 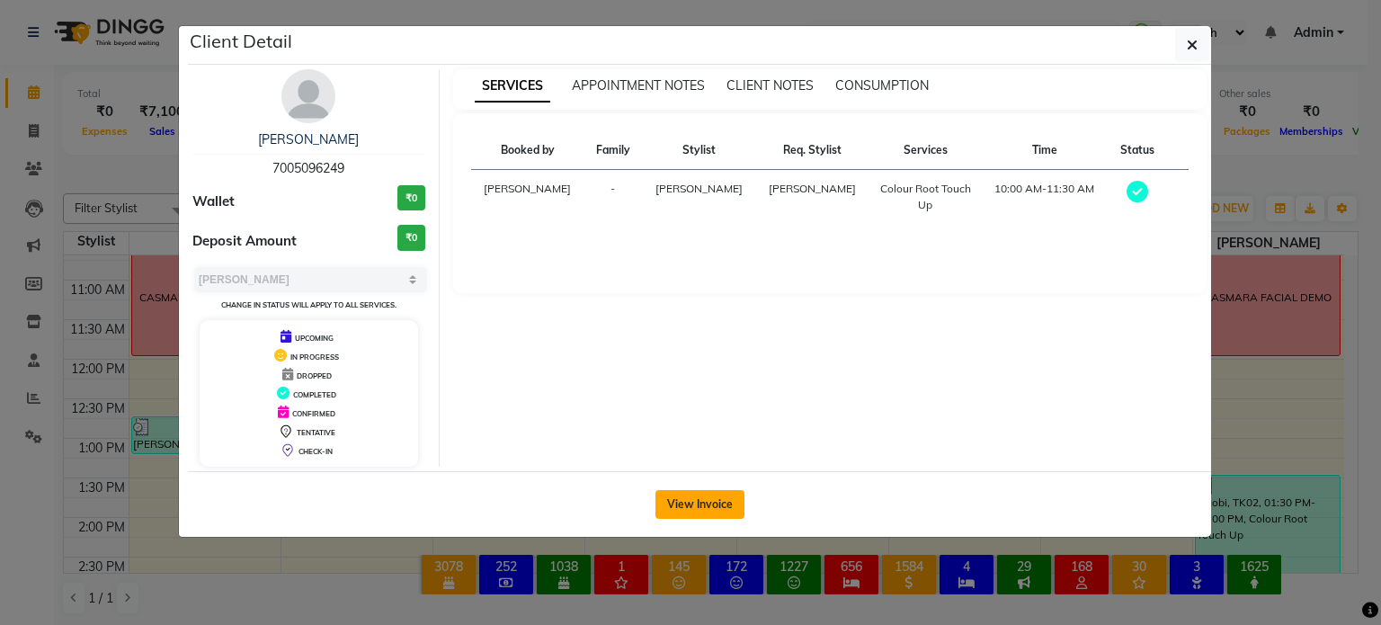 I want to click on span: Deposit Amount, so click(x=245, y=241).